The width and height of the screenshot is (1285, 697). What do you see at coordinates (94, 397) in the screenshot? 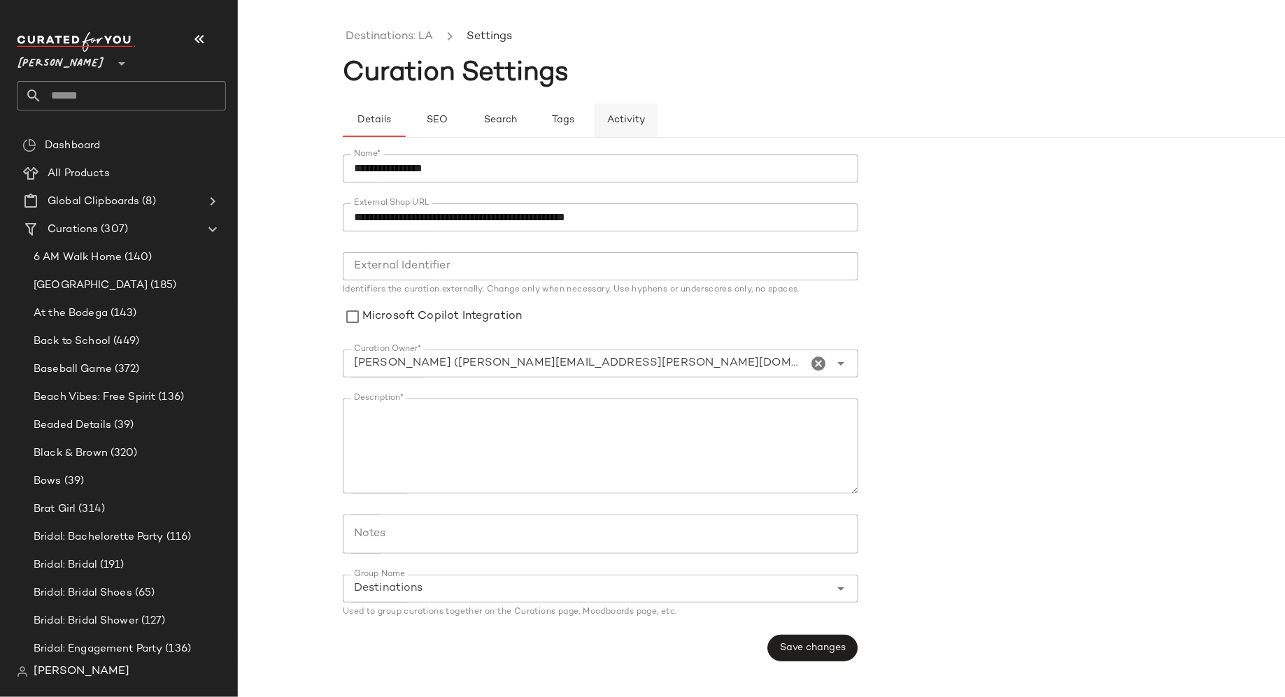
I see `span: Beach Vibes: Free Spirit` at bounding box center [94, 397].